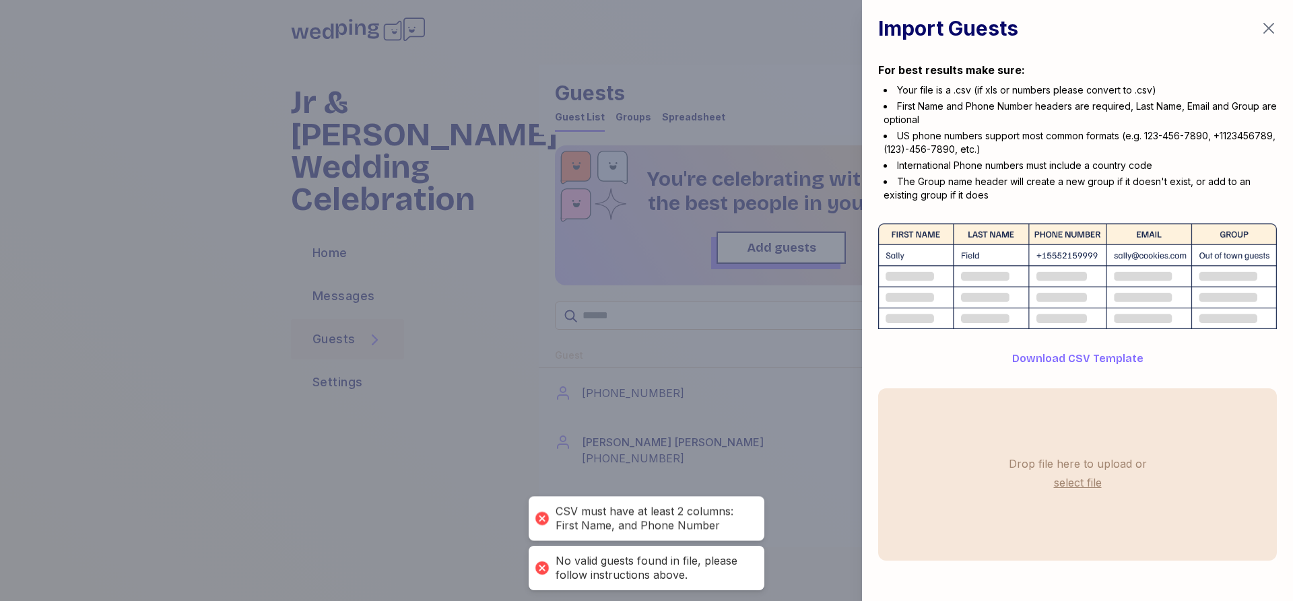  Describe the element at coordinates (1077, 70) in the screenshot. I see `div: For best results make sure:` at that location.